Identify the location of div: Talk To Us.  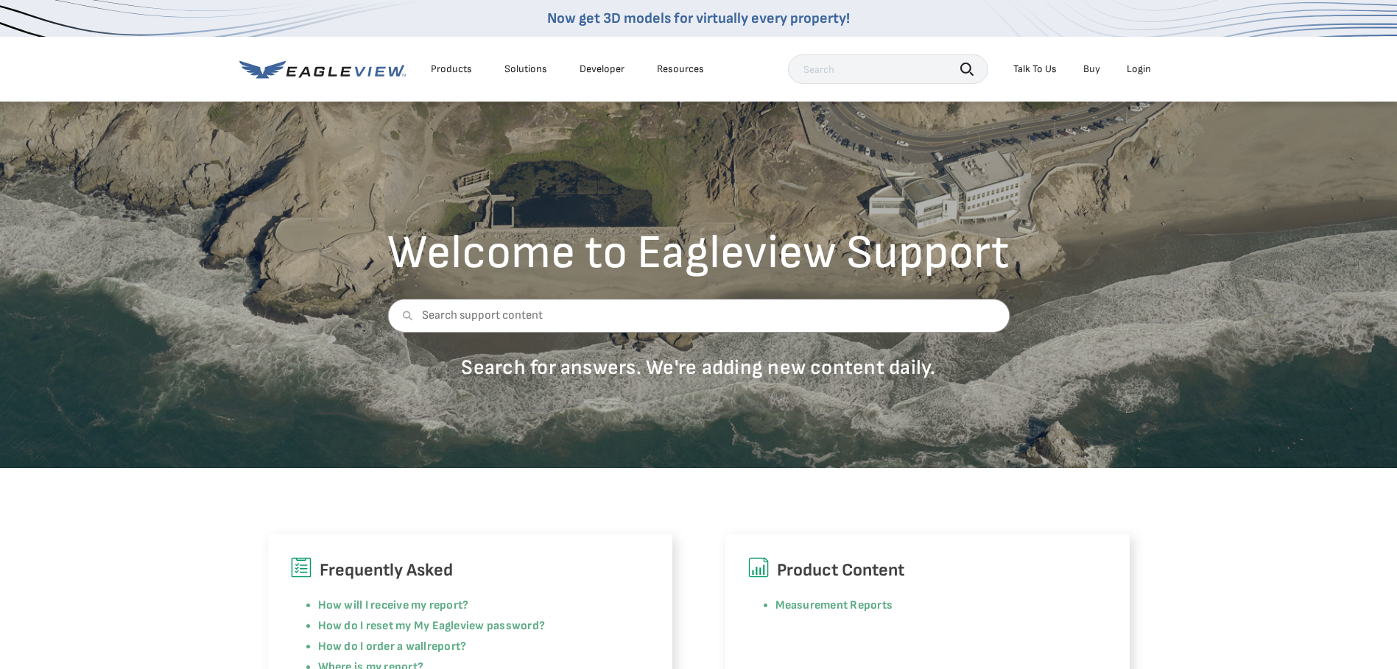
(1034, 69).